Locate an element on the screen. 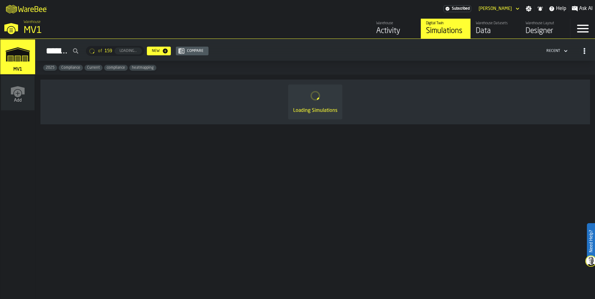  a: link-to-/wh/i/3ccf57d1-1e0c-4a81-a3bb-c2011c5f0d50/data is located at coordinates (495, 29).